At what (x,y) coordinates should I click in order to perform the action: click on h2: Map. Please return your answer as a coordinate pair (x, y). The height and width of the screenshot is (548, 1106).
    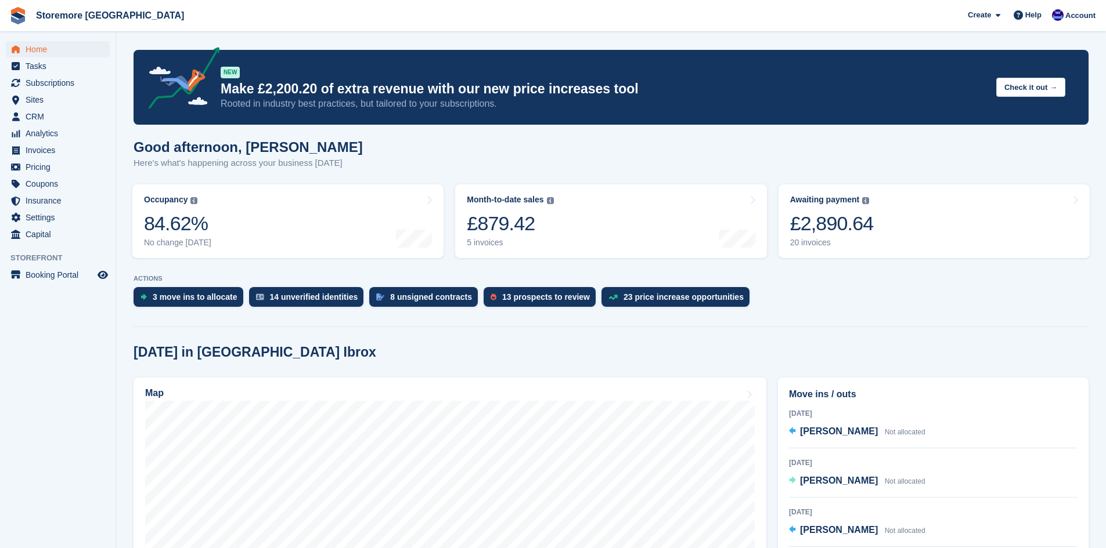
    Looking at the image, I should click on (154, 393).